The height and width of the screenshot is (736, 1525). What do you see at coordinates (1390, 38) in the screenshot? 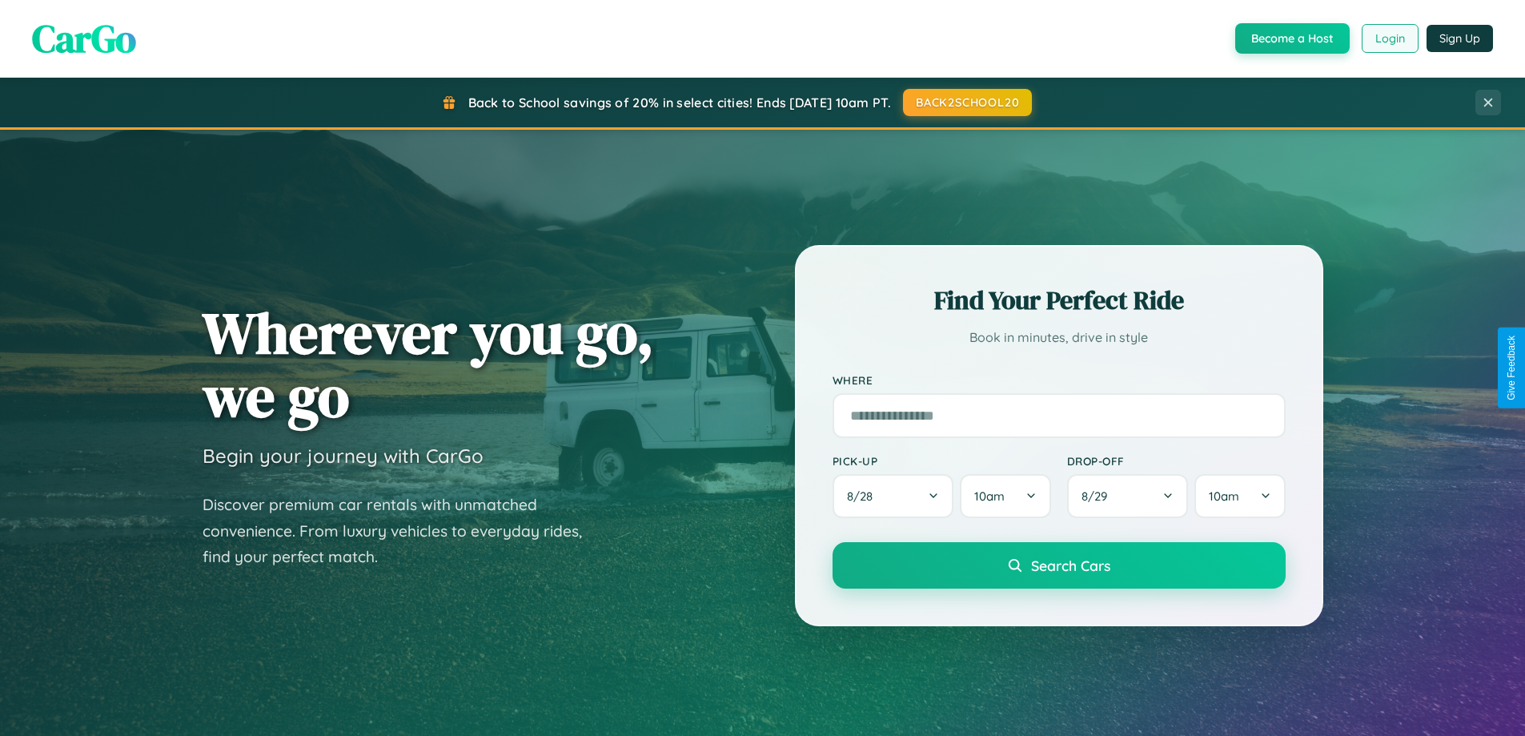
I see `button: Login` at bounding box center [1390, 38].